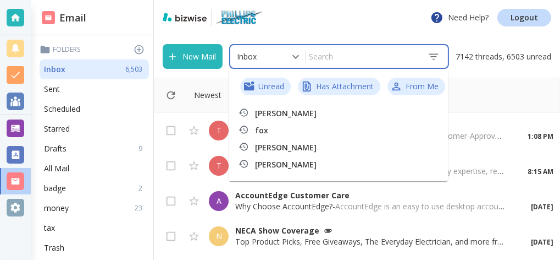  What do you see at coordinates (171, 95) in the screenshot?
I see `button: Refresh` at bounding box center [171, 95].